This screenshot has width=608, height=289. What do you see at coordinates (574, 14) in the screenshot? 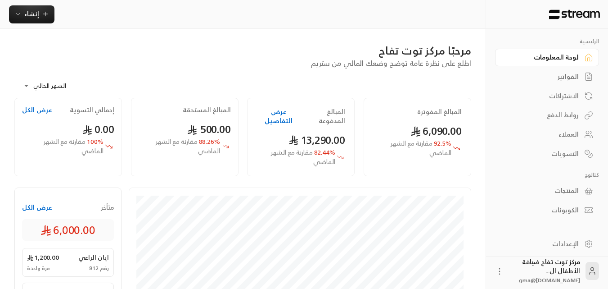
I see `img: Logo` at bounding box center [574, 14].